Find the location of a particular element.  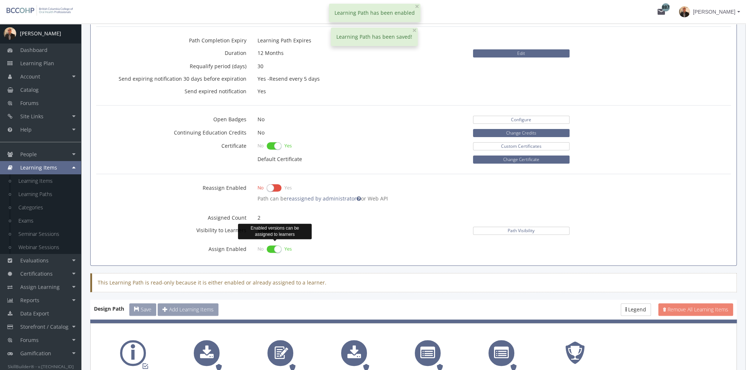

span: Certifications is located at coordinates (36, 273).